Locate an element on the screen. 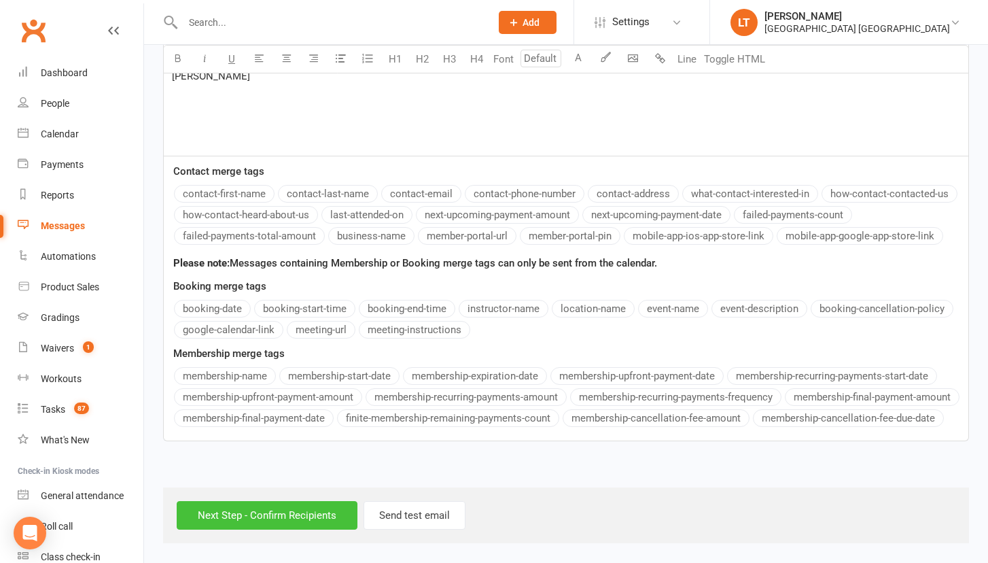  button: mobile-app-google-app-store-link is located at coordinates (860, 236).